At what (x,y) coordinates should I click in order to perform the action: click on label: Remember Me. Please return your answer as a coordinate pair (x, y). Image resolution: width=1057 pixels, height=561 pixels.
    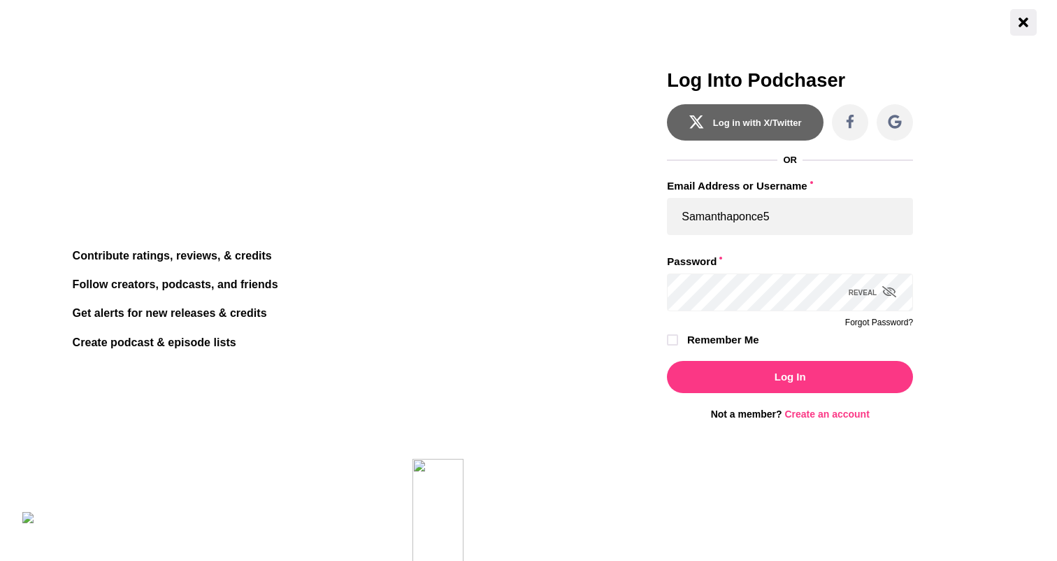
    Looking at the image, I should click on (723, 340).